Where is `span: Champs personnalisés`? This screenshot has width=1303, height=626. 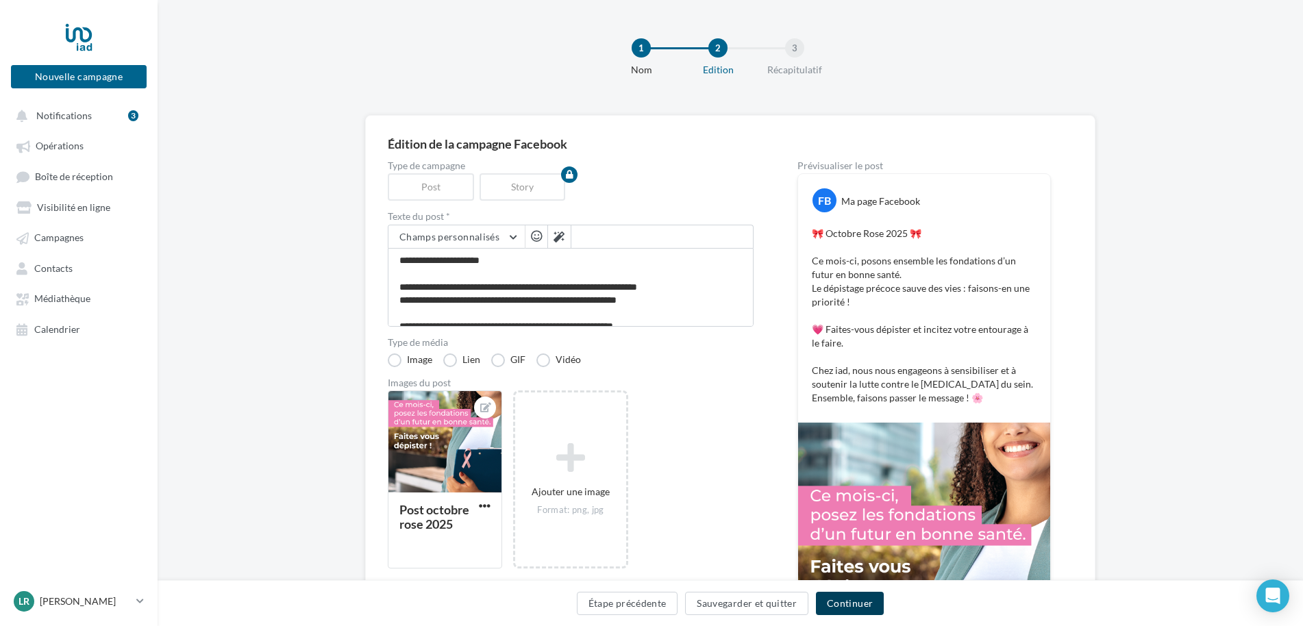 span: Champs personnalisés is located at coordinates (450, 236).